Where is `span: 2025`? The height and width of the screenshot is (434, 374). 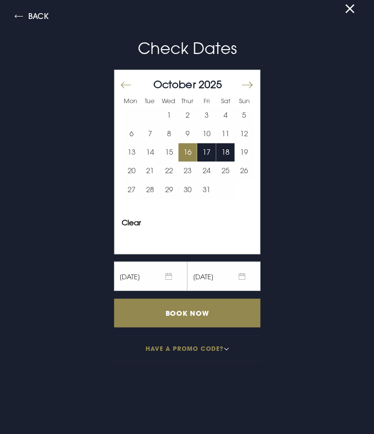
span: 2025 is located at coordinates (210, 84).